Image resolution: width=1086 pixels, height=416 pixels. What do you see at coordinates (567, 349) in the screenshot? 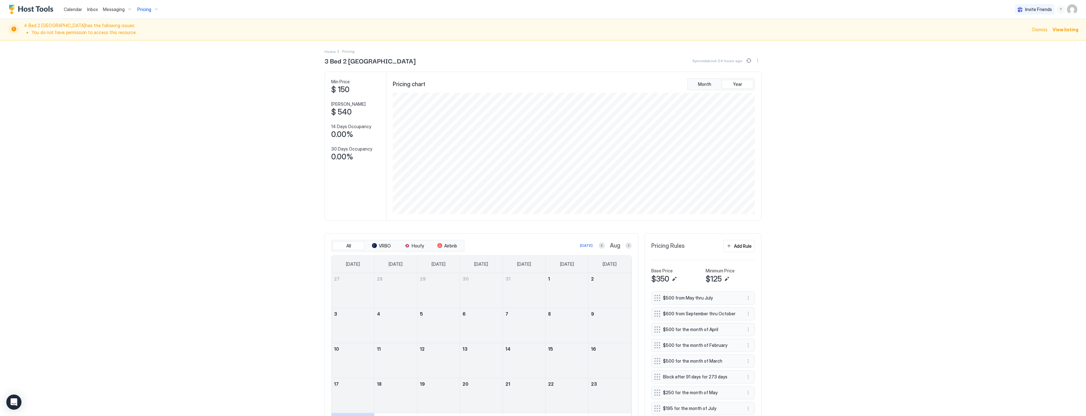
I see `a: August 15, 2025` at bounding box center [567, 349].